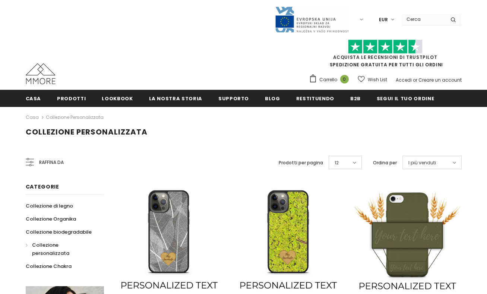  Describe the element at coordinates (384, 20) in the screenshot. I see `span: EUR` at that location.